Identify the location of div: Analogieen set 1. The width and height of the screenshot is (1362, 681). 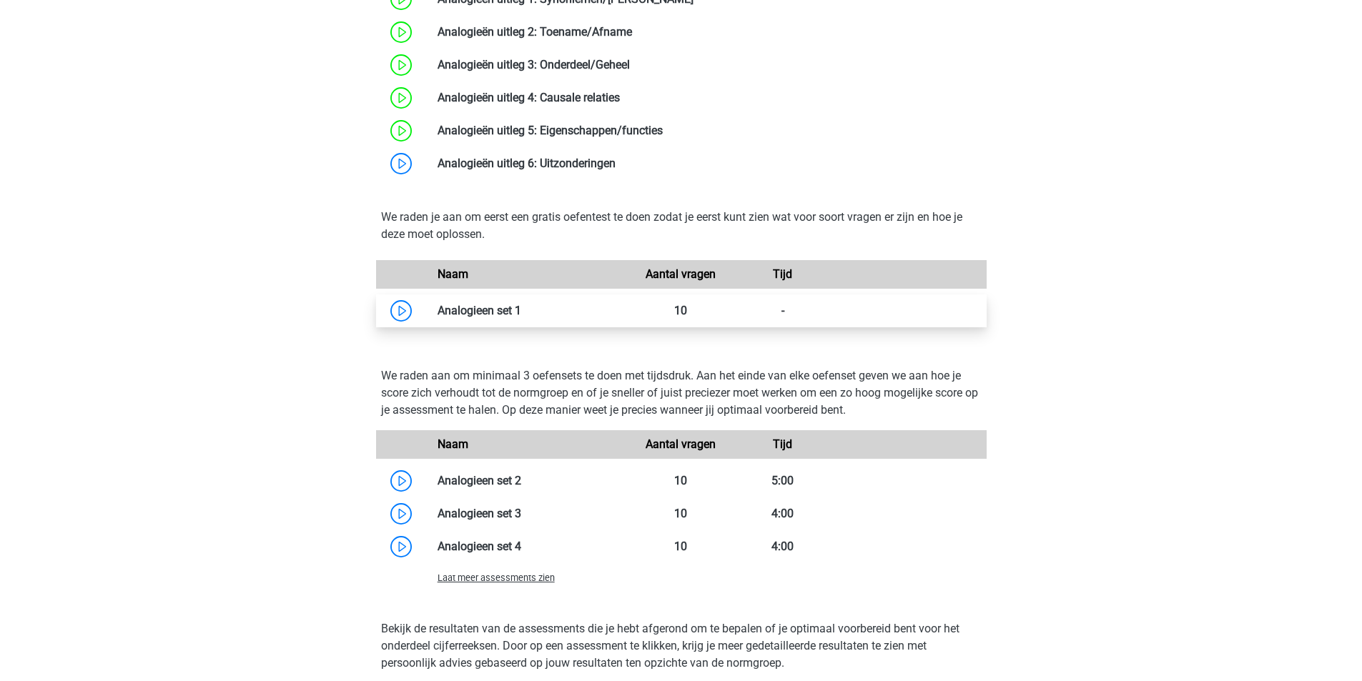
(528, 311).